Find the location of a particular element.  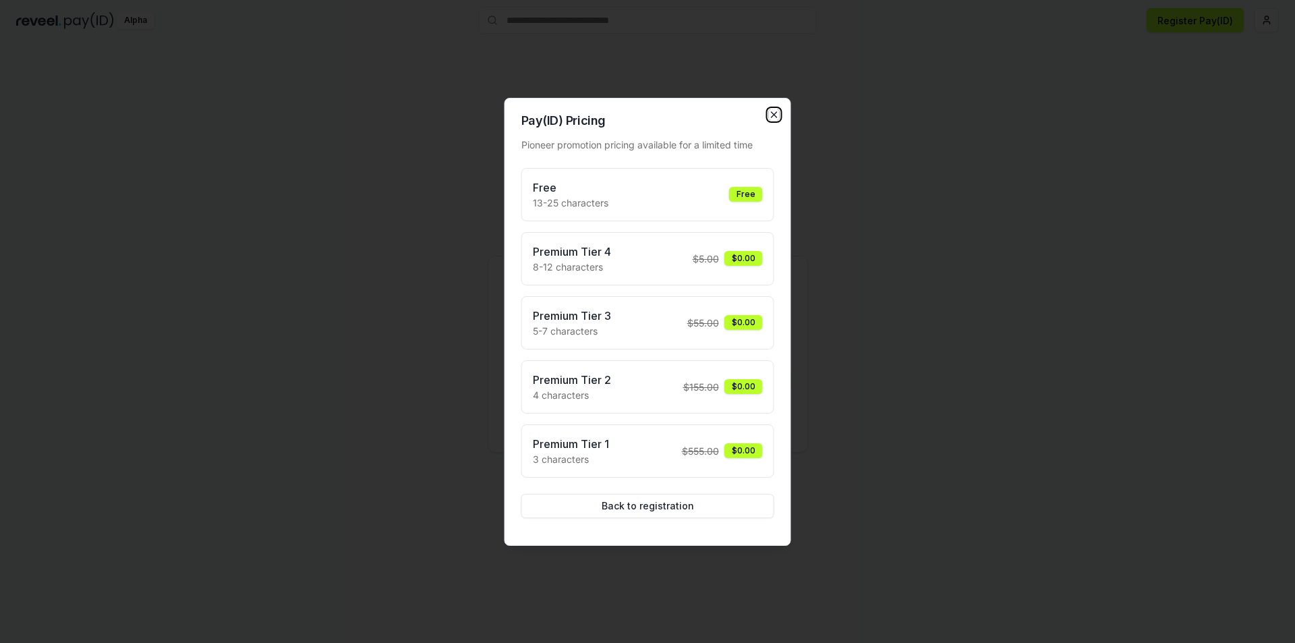

h2: Pay(ID) Pricing is located at coordinates (647, 121).